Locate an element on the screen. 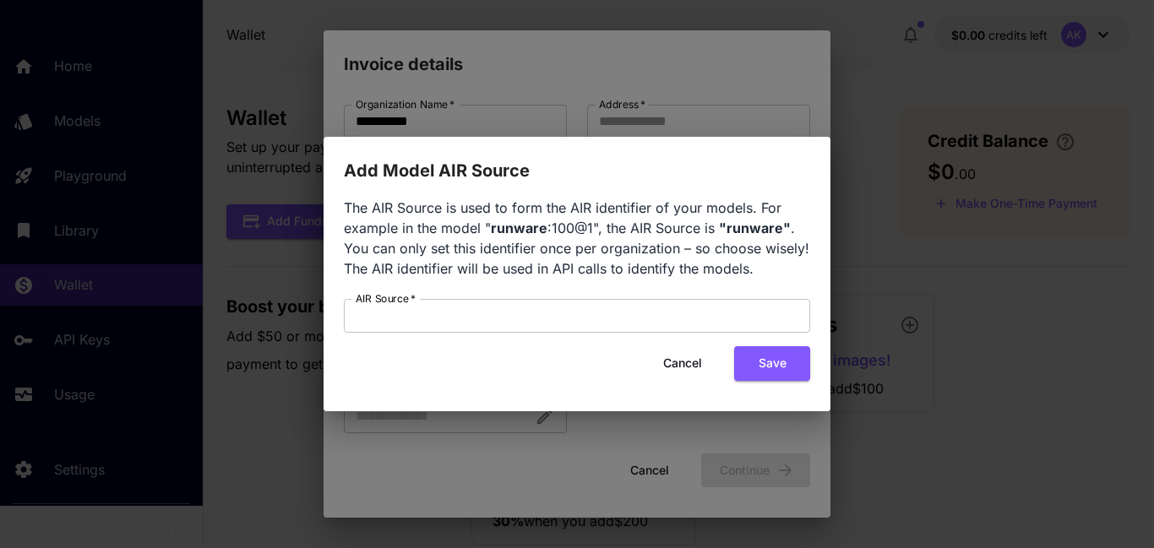 The image size is (1154, 548). span: The AIR Source is used to form the AIR identifier of your models. For example in the model " :100... is located at coordinates (576, 238).